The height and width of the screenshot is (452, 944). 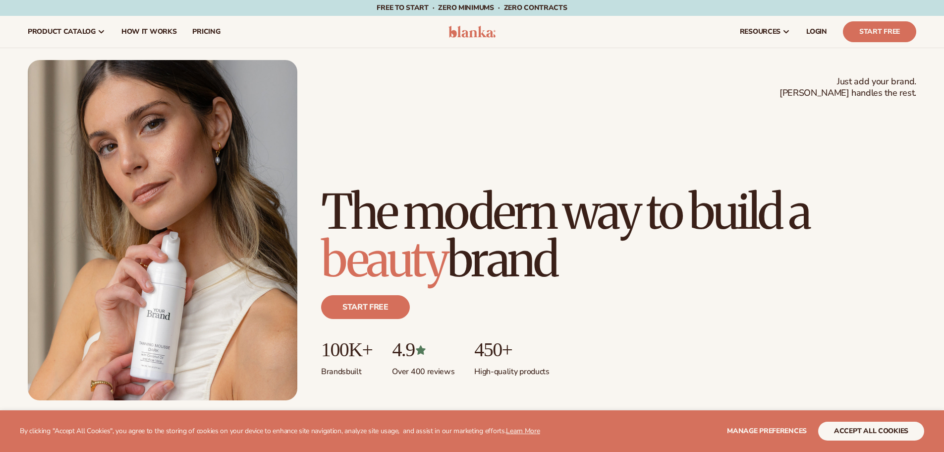 I want to click on p: High-quality products, so click(x=512, y=368).